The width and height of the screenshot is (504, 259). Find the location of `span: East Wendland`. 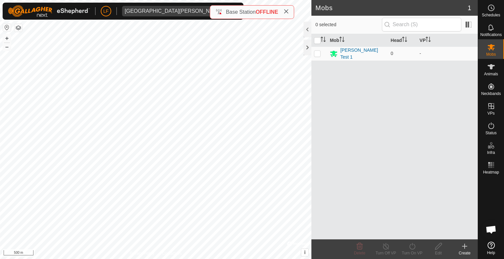

span: East Wendland is located at coordinates (174, 11).